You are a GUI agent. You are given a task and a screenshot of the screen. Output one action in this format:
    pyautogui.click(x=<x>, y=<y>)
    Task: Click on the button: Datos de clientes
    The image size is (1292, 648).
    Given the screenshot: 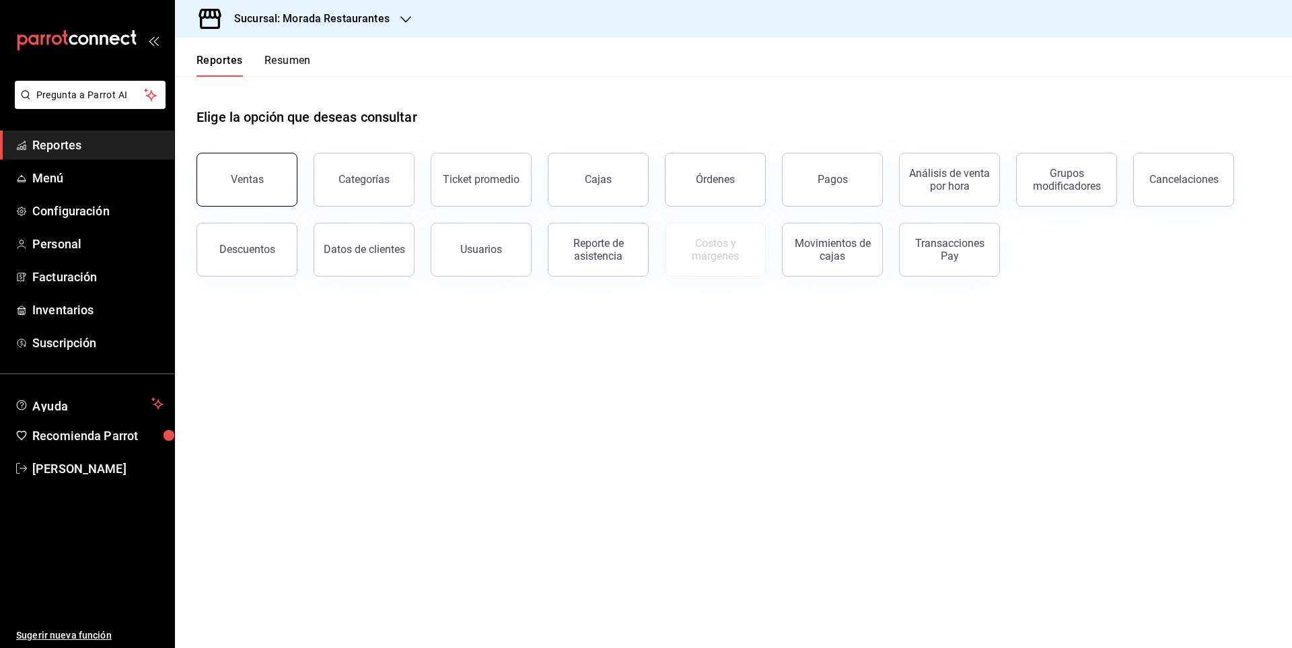 What is the action you would take?
    pyautogui.click(x=364, y=250)
    